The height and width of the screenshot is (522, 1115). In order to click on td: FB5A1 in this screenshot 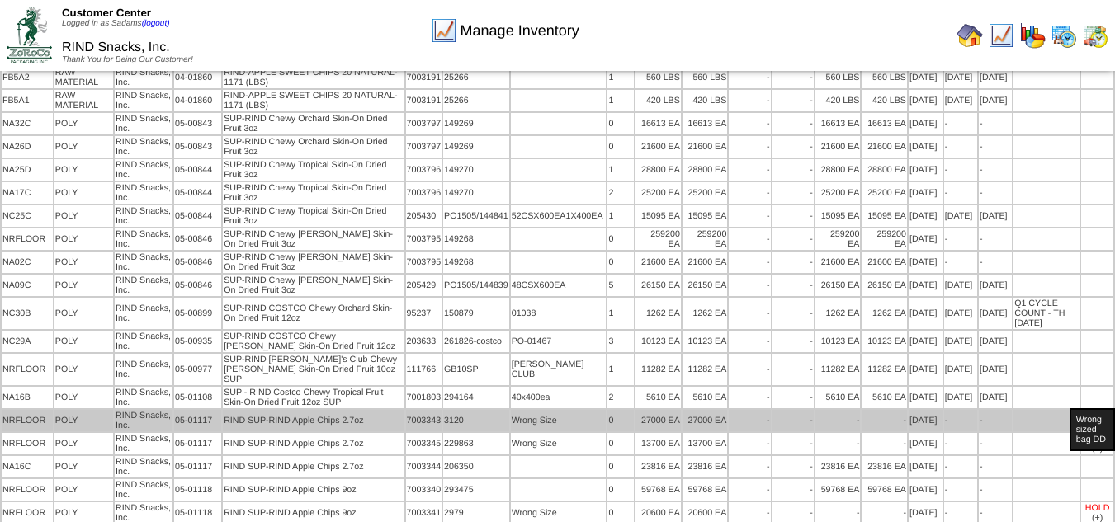, I will do `click(27, 101)`.